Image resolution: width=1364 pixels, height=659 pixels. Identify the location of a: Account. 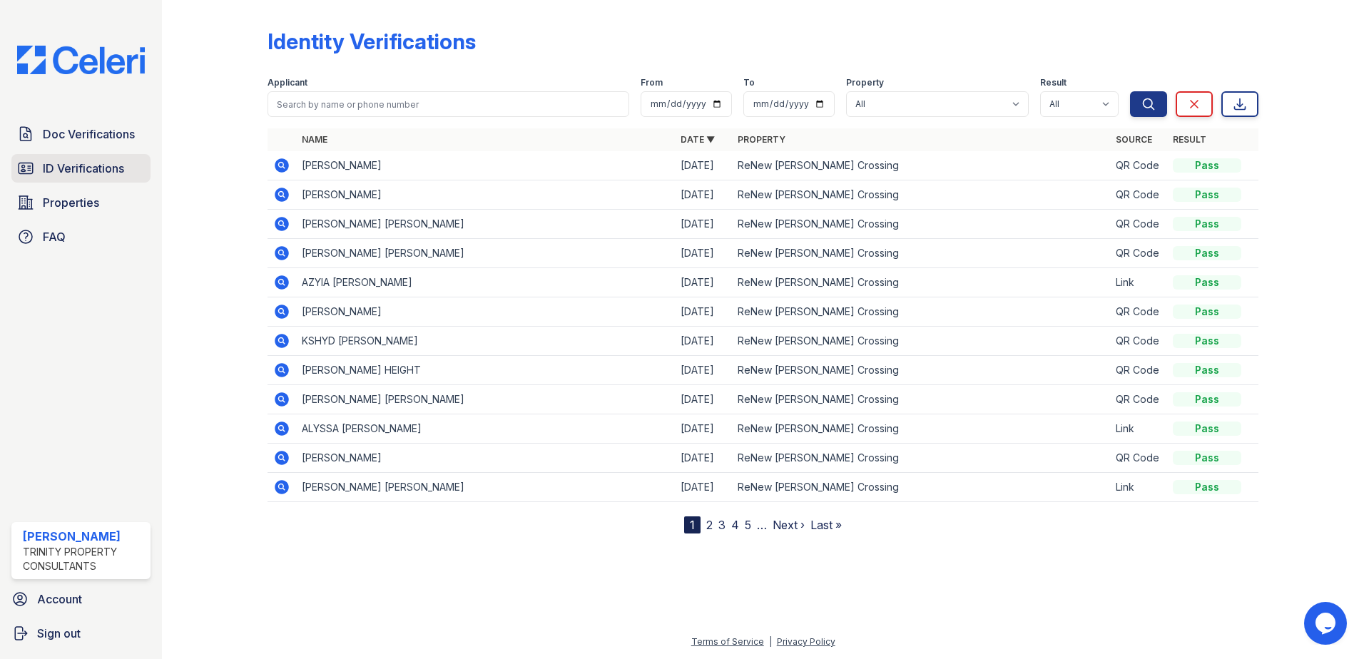
(81, 599).